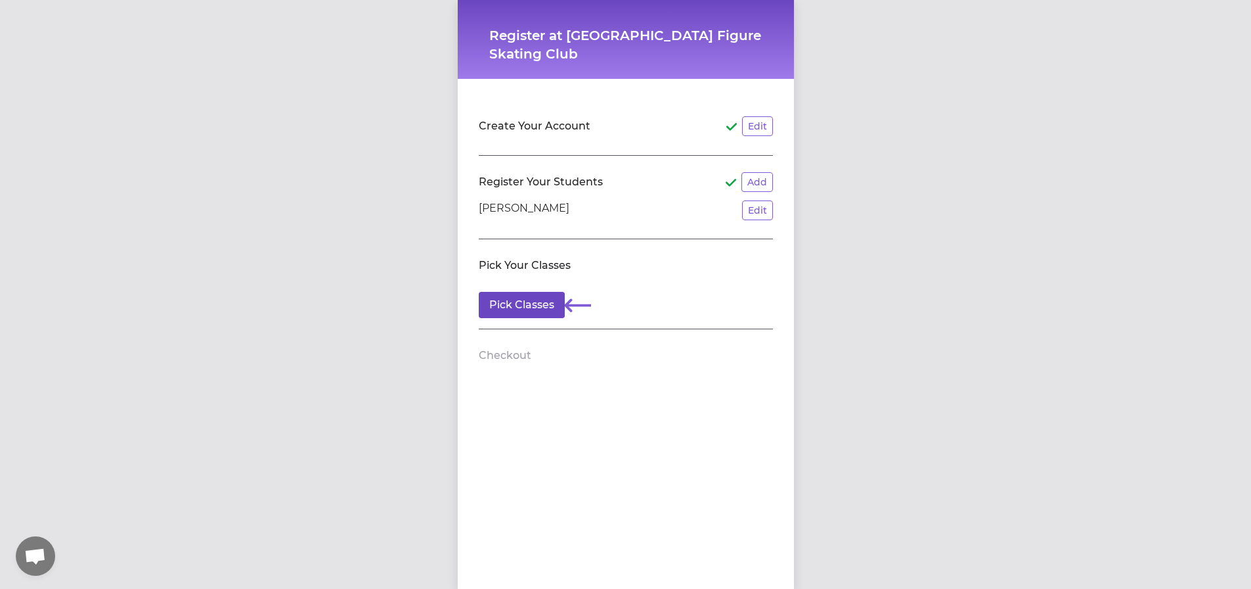 The image size is (1251, 589). Describe the element at coordinates (505, 355) in the screenshot. I see `h2: Checkout` at that location.